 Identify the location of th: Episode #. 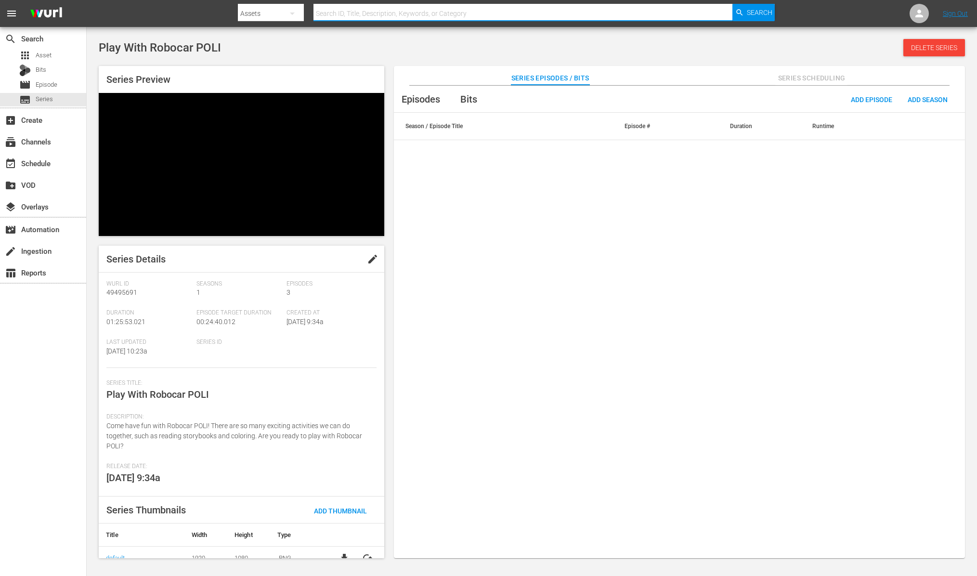
(654, 126).